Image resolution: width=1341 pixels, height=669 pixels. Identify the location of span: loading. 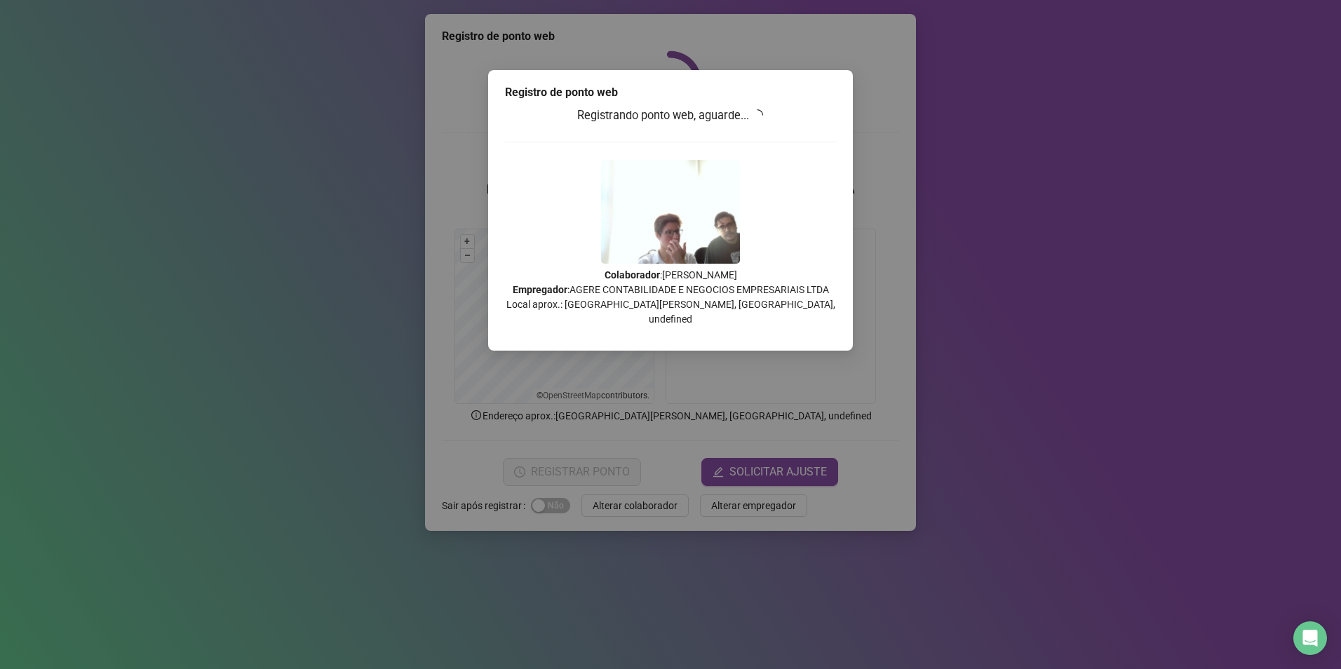
(758, 115).